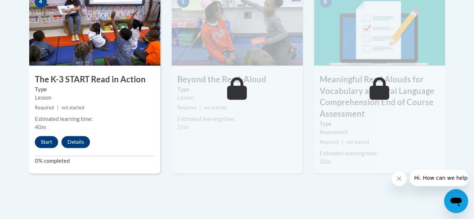 This screenshot has width=474, height=219. Describe the element at coordinates (380, 132) in the screenshot. I see `div: Assessment` at that location.